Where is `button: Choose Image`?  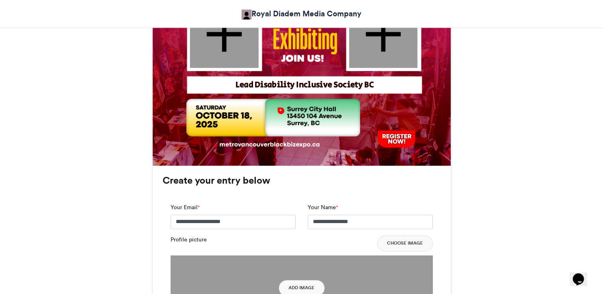 button: Choose Image is located at coordinates (405, 243).